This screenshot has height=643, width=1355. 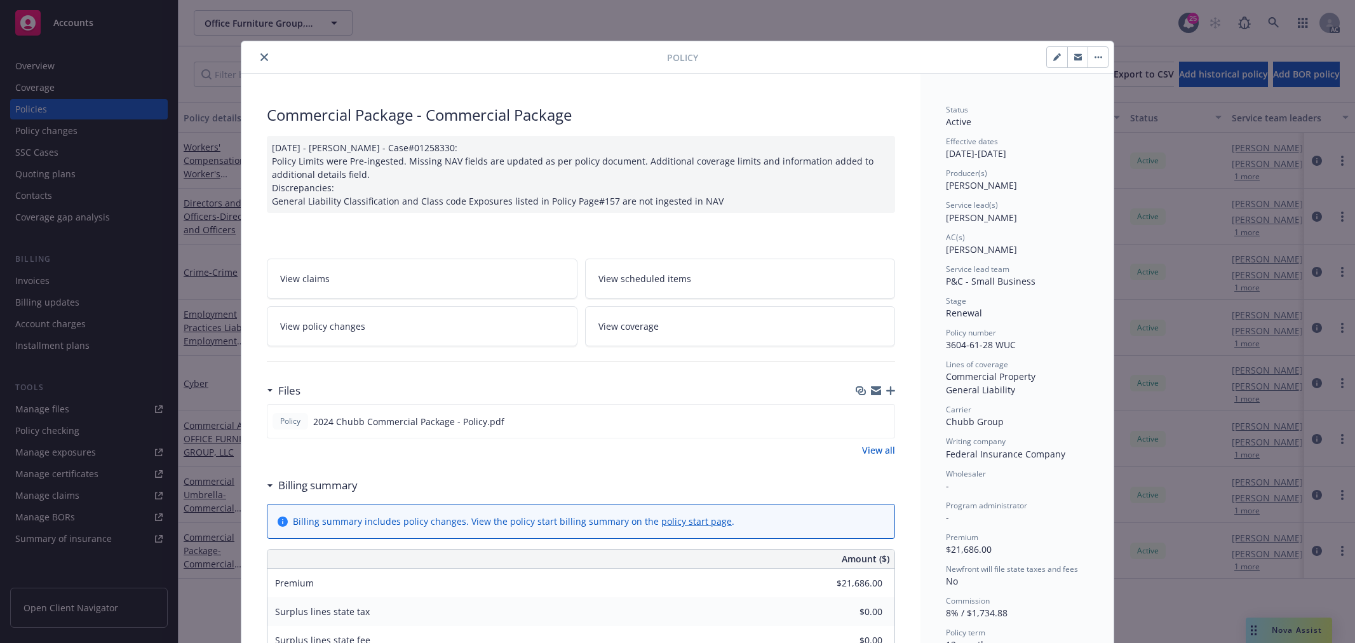 I want to click on span: Service lead(s), so click(x=972, y=205).